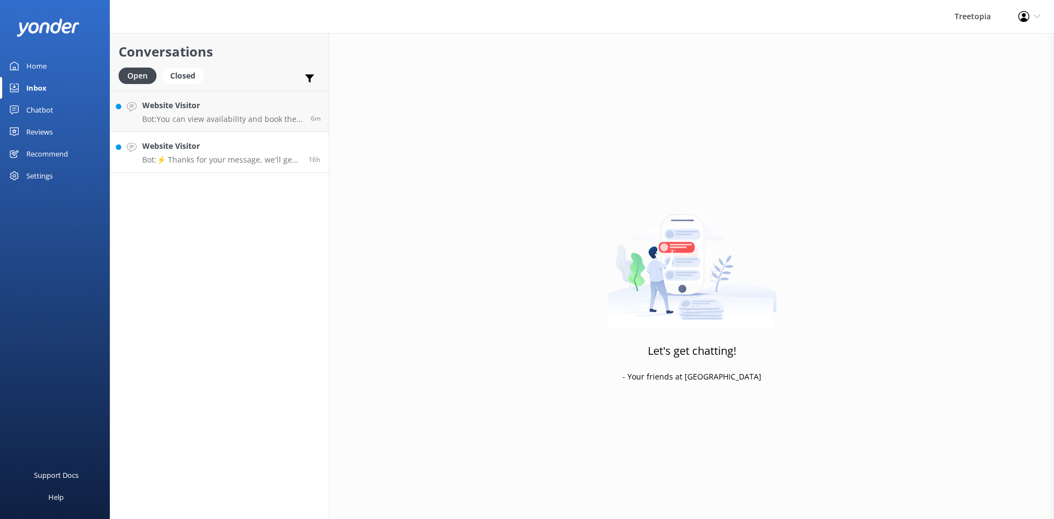  Describe the element at coordinates (221, 160) in the screenshot. I see `p: Bot: ⚡ Thanks for your message, we'll get back to you as soon as we can. You're also welcome to k...` at that location.